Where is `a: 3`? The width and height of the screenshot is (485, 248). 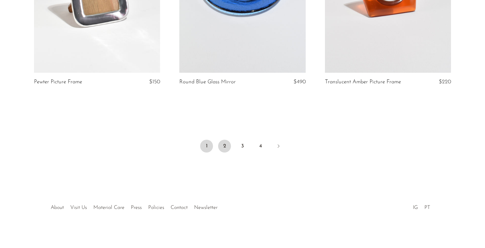 a: 3 is located at coordinates (242, 146).